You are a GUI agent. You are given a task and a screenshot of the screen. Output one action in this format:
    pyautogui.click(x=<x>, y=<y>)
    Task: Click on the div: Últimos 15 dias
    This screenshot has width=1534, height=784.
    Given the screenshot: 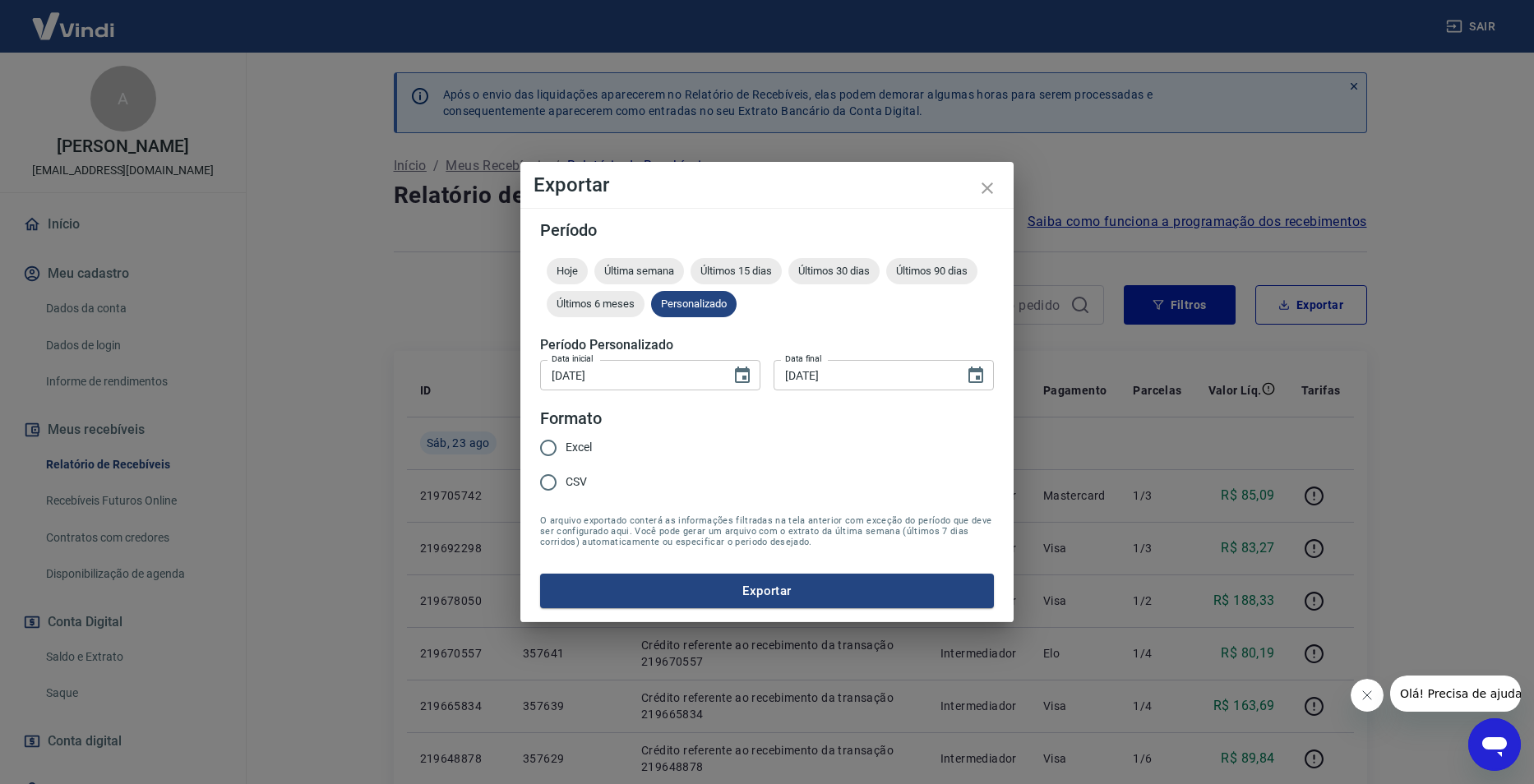 What is the action you would take?
    pyautogui.click(x=736, y=271)
    